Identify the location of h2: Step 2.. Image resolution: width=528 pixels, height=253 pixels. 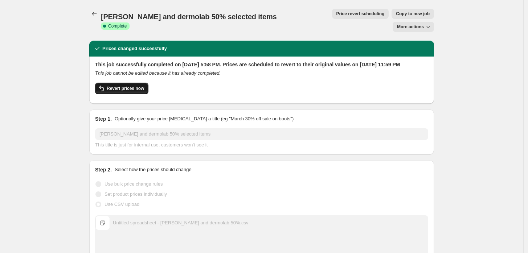
(103, 170).